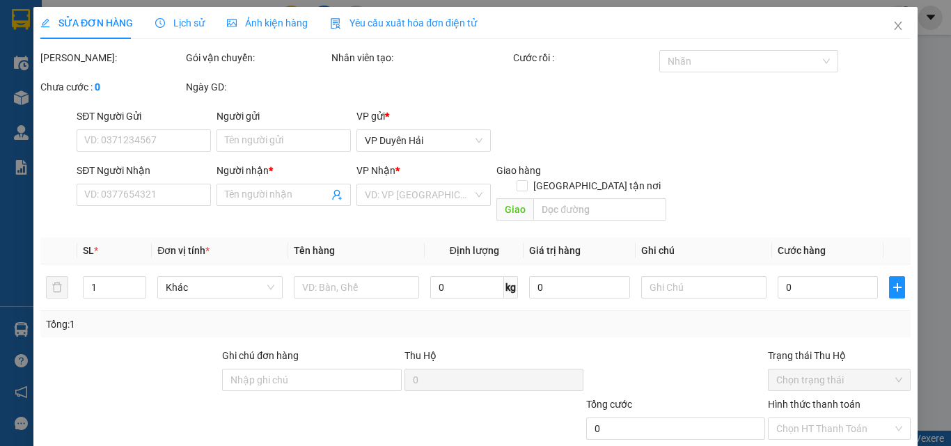 Image resolution: width=951 pixels, height=446 pixels. What do you see at coordinates (555, 251) in the screenshot?
I see `span: Giá trị hàng` at bounding box center [555, 251].